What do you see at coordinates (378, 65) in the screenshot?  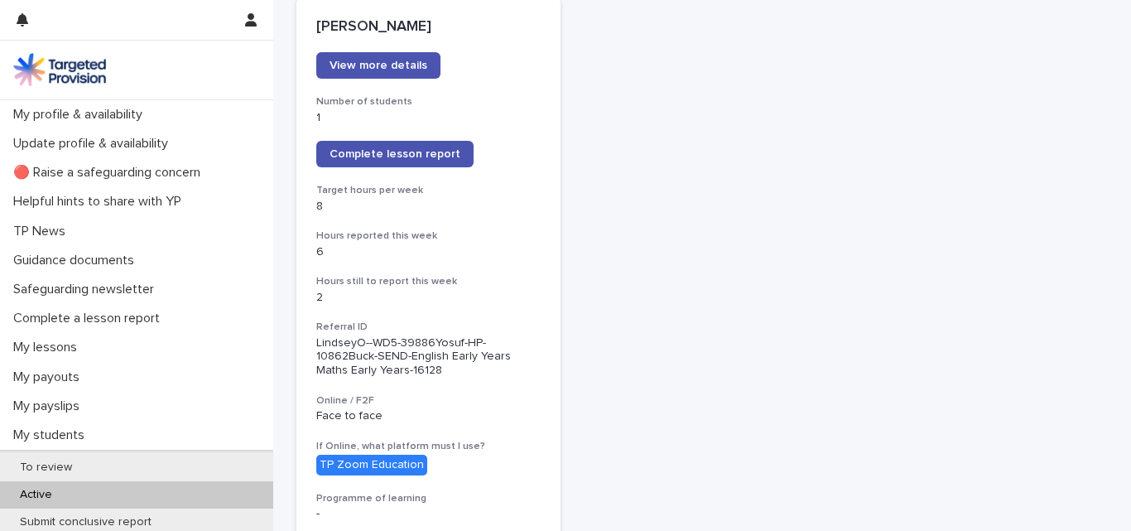 I see `a: View more details` at bounding box center [378, 65].